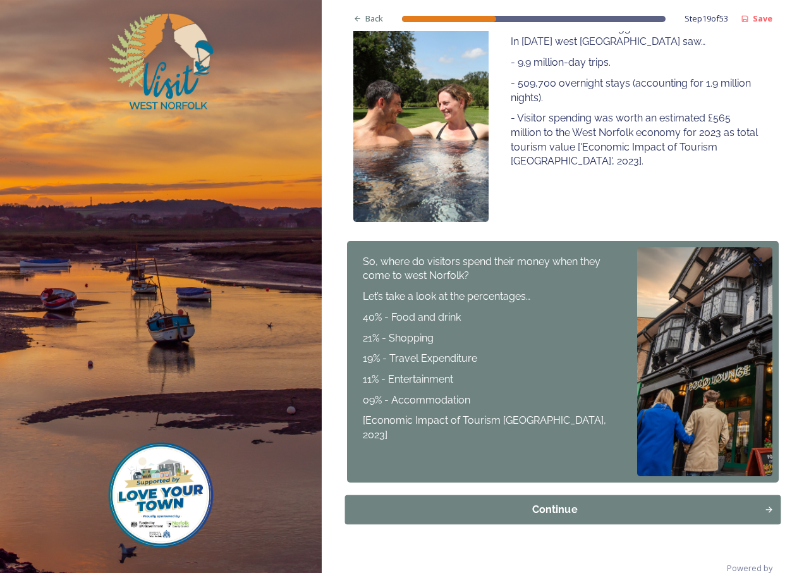 The height and width of the screenshot is (573, 804). What do you see at coordinates (417, 399) in the screenshot?
I see `span: 09% - Accommodation` at bounding box center [417, 399].